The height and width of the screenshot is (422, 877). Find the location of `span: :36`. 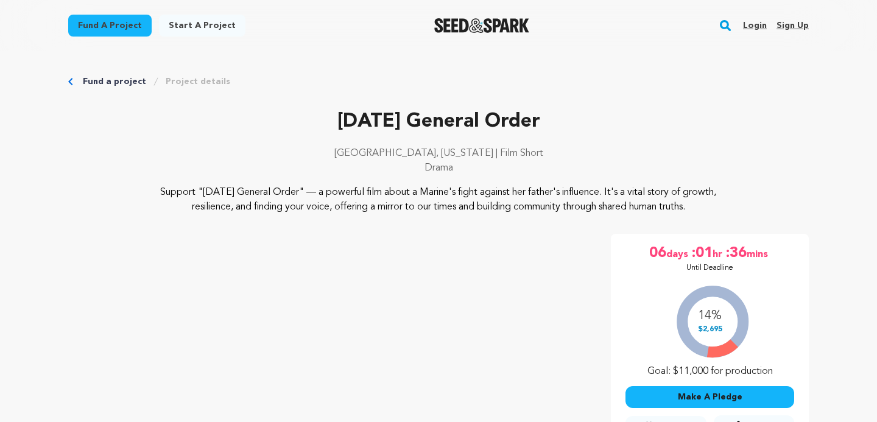

span: :36 is located at coordinates (736, 253).